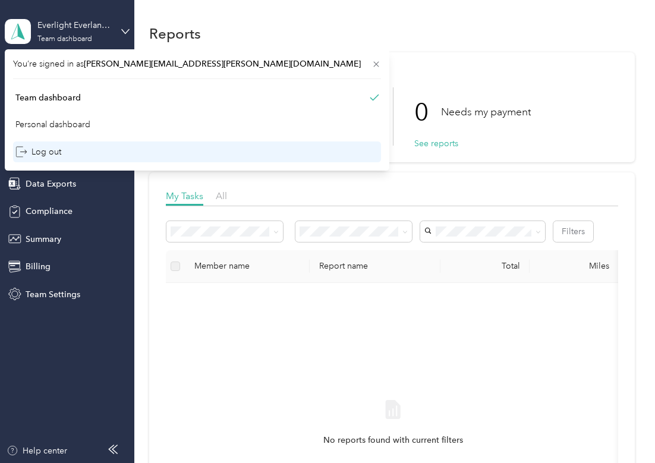 The height and width of the screenshot is (463, 655). What do you see at coordinates (393, 441) in the screenshot?
I see `span: No reports found with current filters` at bounding box center [393, 441].